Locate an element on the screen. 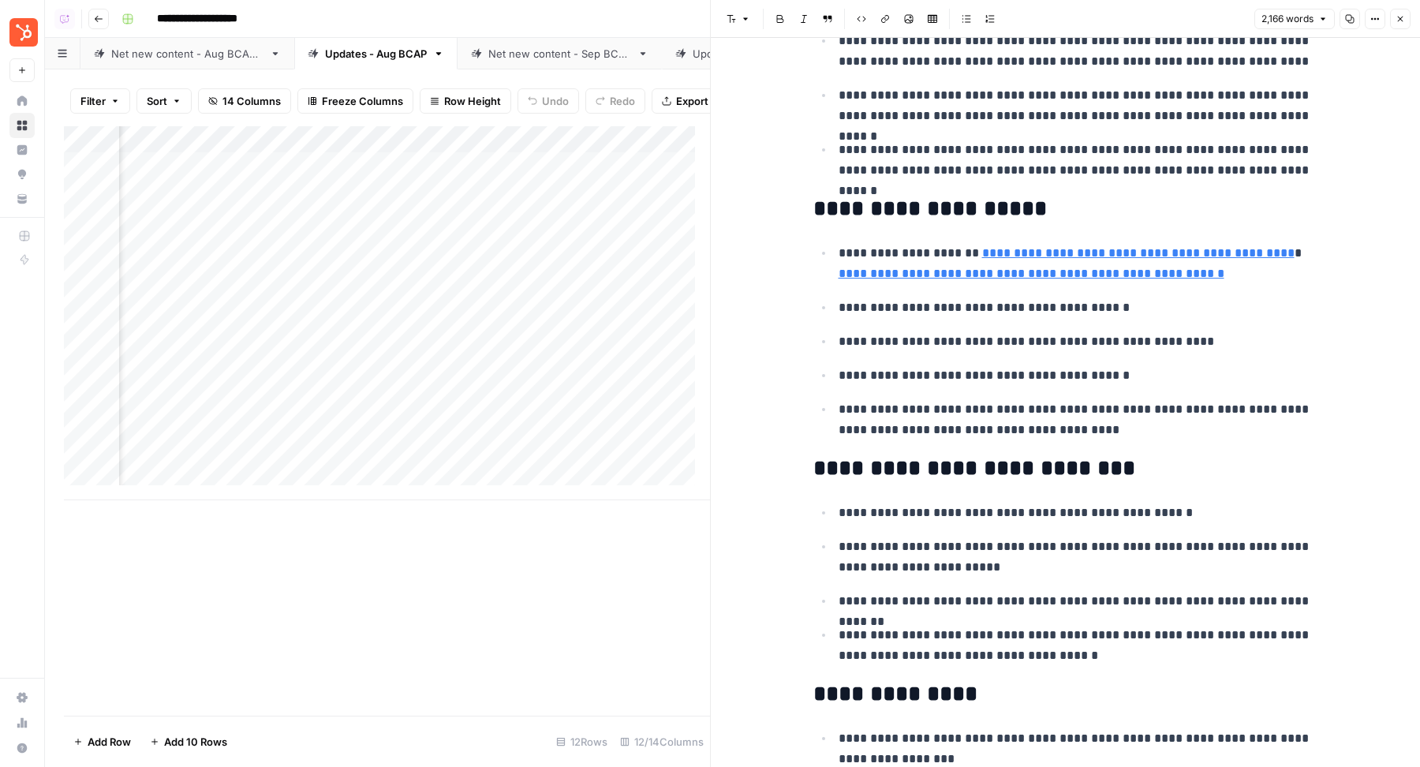 The image size is (1420, 767). button: Redo is located at coordinates (615, 101).